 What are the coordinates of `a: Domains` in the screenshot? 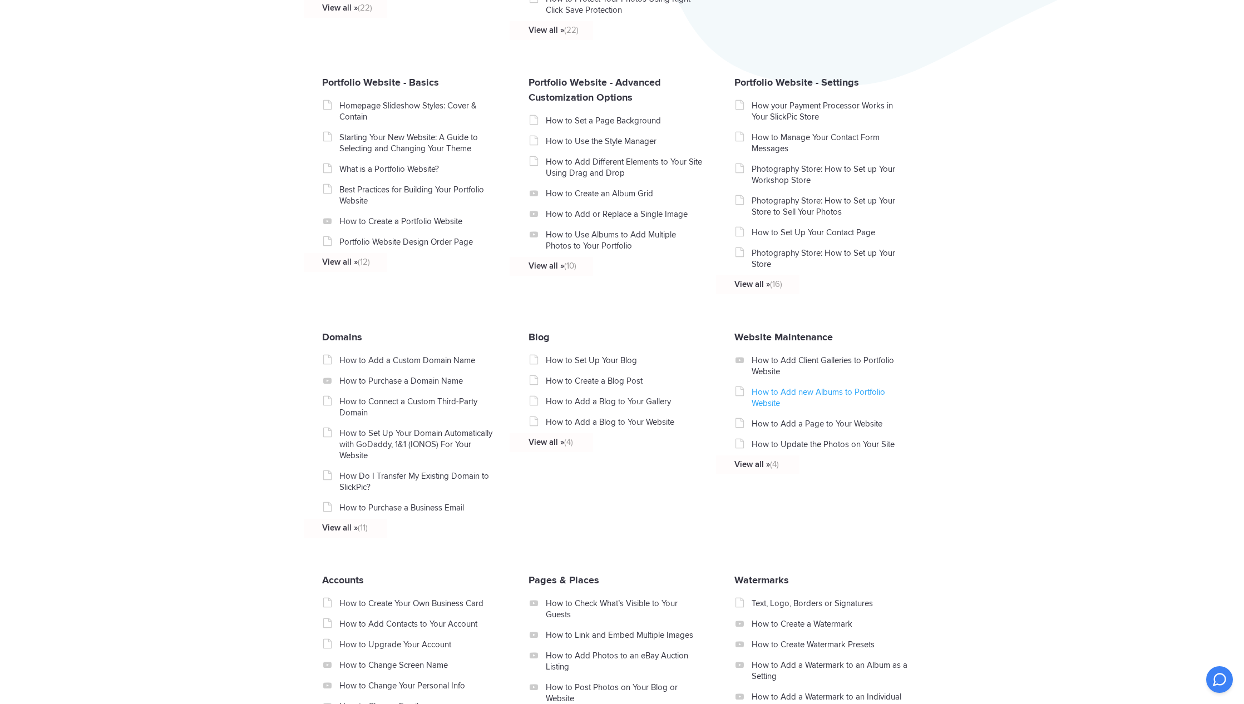 It's located at (342, 337).